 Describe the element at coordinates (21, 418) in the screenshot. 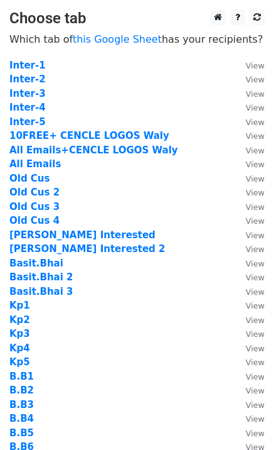

I see `strong: B.B4` at that location.